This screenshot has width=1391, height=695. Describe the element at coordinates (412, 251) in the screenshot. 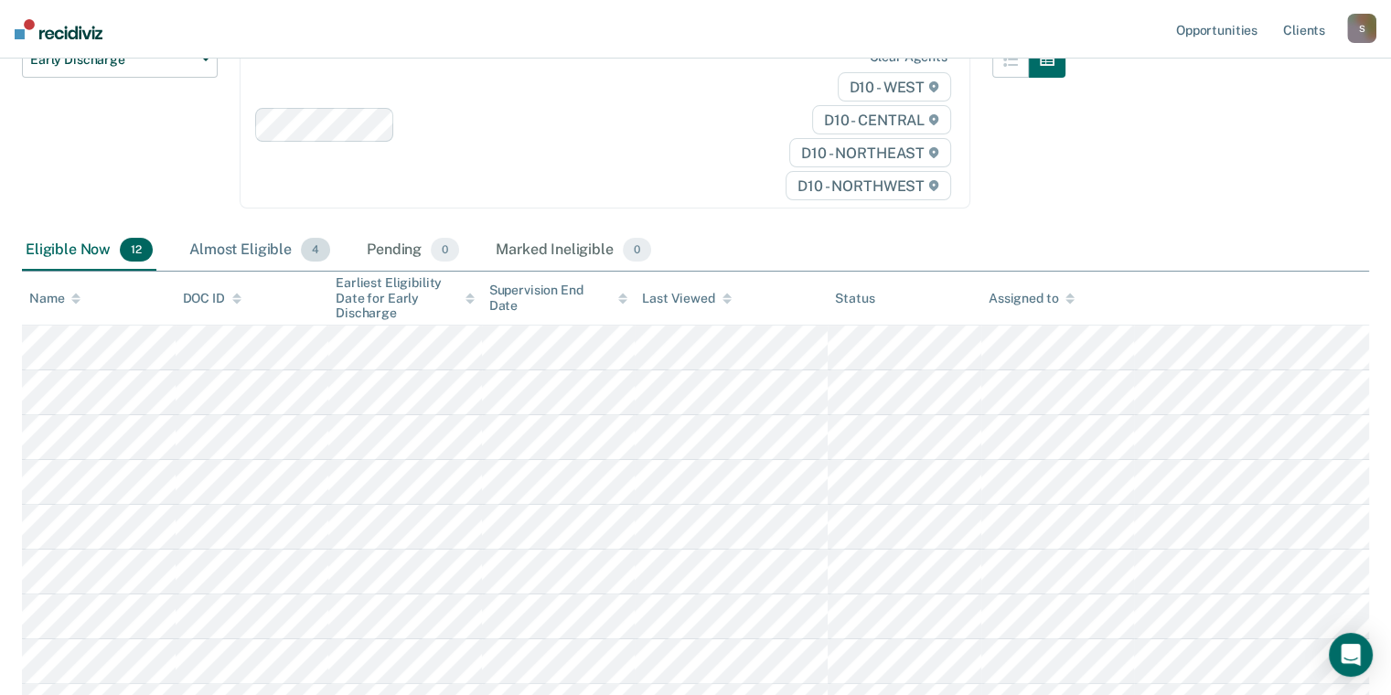

I see `div: Pending0` at that location.